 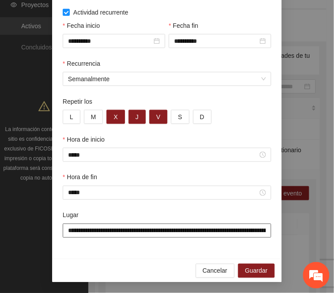 What do you see at coordinates (72, 117) in the screenshot?
I see `button: L` at bounding box center [72, 117].